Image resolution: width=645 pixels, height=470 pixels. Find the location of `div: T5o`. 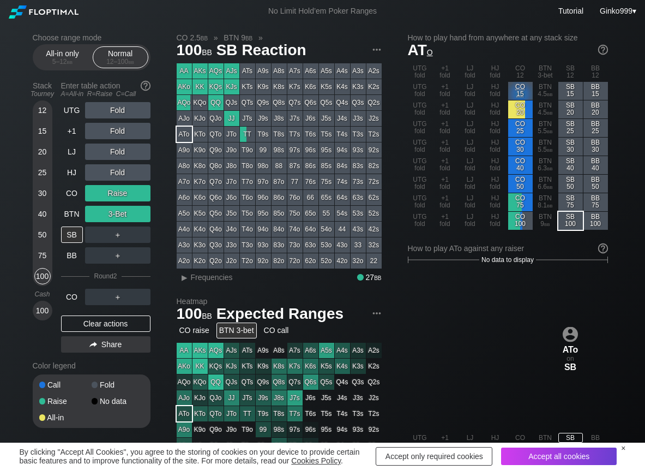

div: T5o is located at coordinates (248, 213).